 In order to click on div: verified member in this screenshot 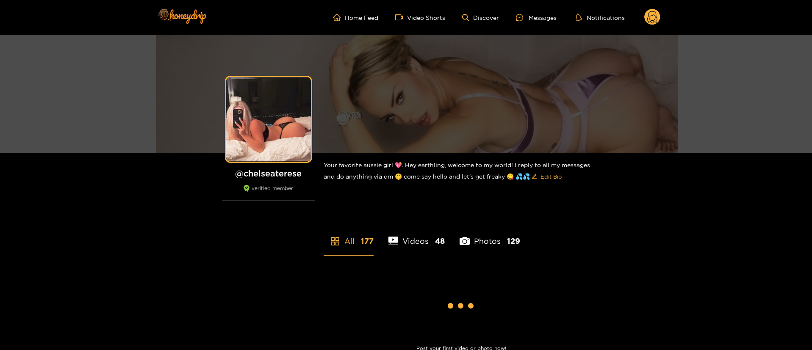, I will do `click(268, 193)`.